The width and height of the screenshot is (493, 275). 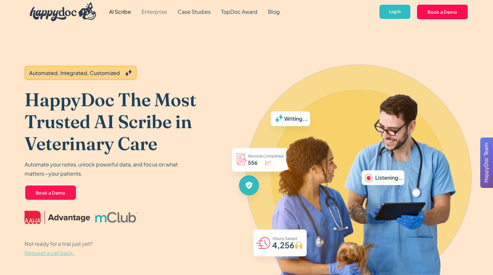 I want to click on img: mclub logo, so click(x=116, y=217).